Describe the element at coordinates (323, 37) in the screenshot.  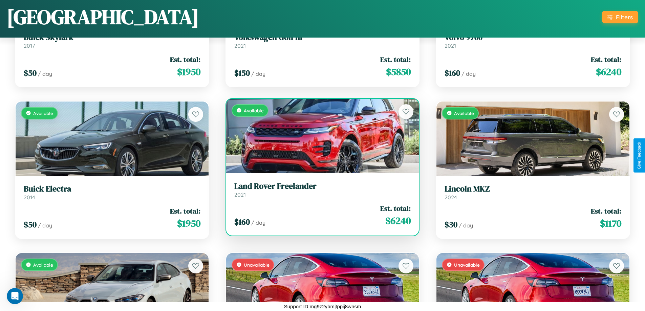
I see `h3: Volkswagen Golf III` at that location.